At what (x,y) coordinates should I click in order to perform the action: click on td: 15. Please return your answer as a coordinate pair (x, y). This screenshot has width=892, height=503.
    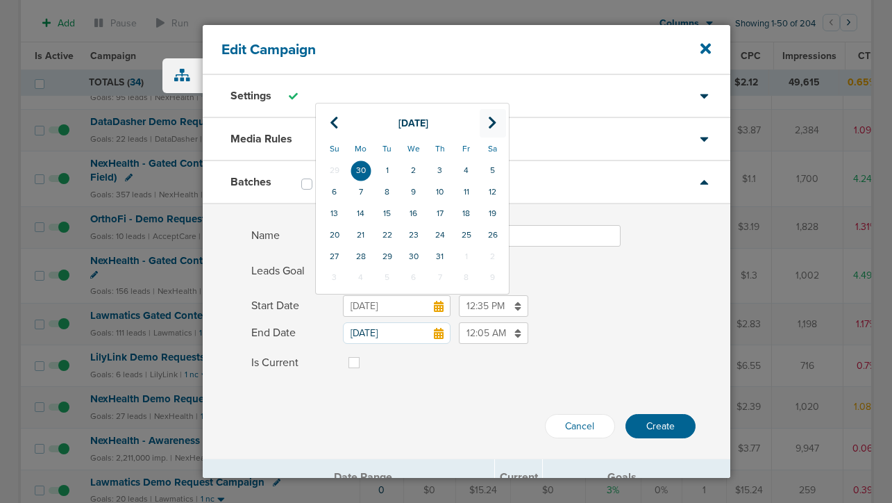
    Looking at the image, I should click on (387, 213).